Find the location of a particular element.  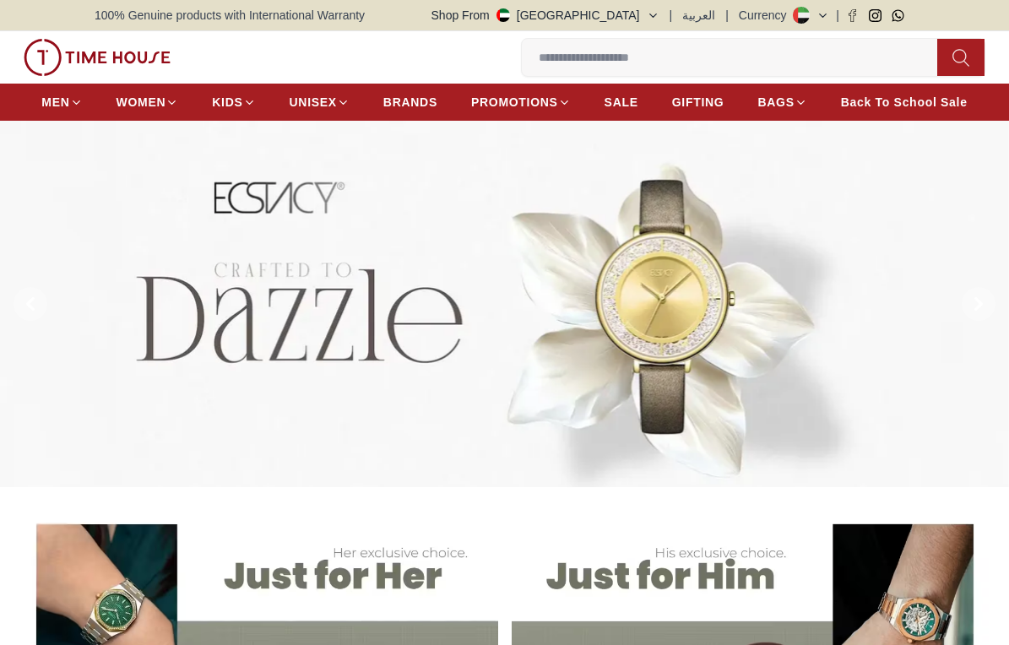

a: Whatsapp is located at coordinates (897, 15).